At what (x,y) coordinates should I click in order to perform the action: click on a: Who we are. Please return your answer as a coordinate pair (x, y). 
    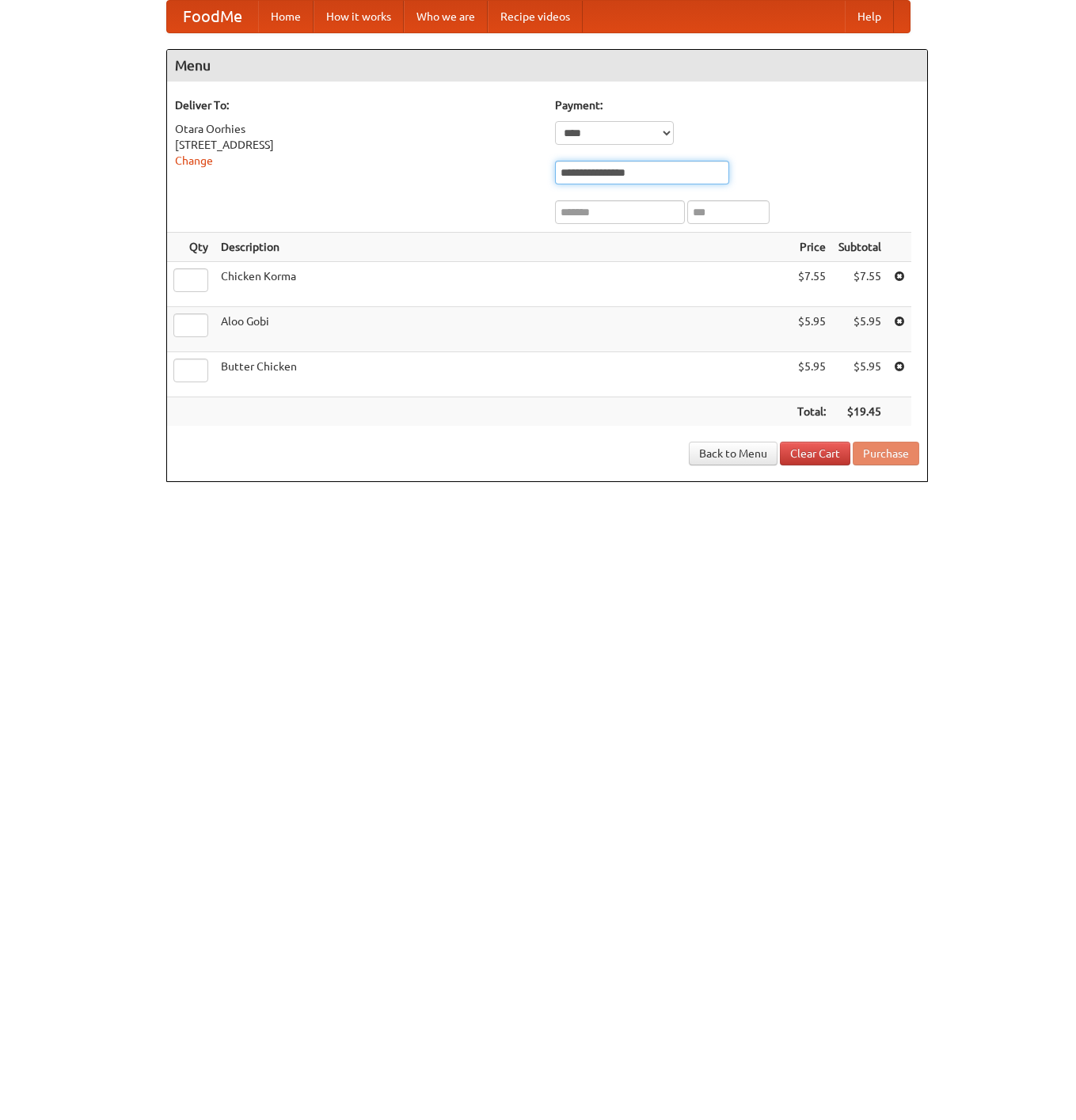
    Looking at the image, I should click on (446, 17).